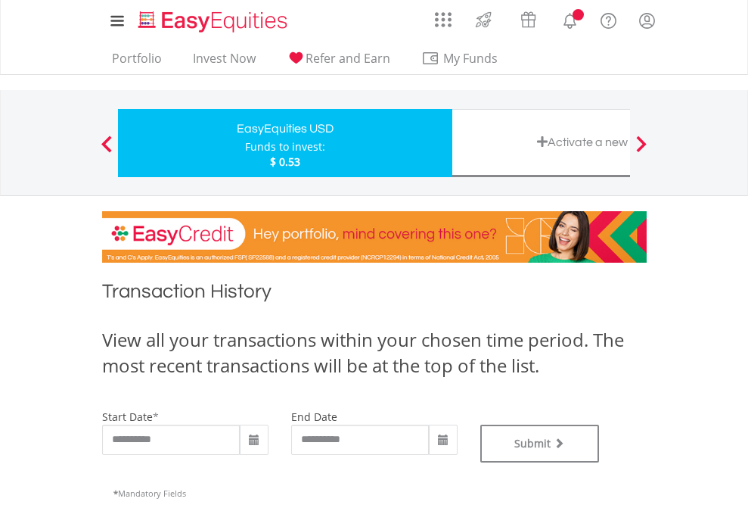 This screenshot has height=508, width=748. What do you see at coordinates (443, 16) in the screenshot?
I see `a: AppsGrid` at bounding box center [443, 16].